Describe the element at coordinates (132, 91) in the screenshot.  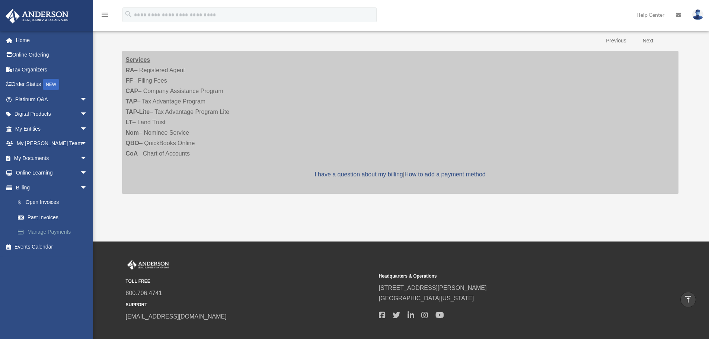
I see `strong: CAP` at that location.